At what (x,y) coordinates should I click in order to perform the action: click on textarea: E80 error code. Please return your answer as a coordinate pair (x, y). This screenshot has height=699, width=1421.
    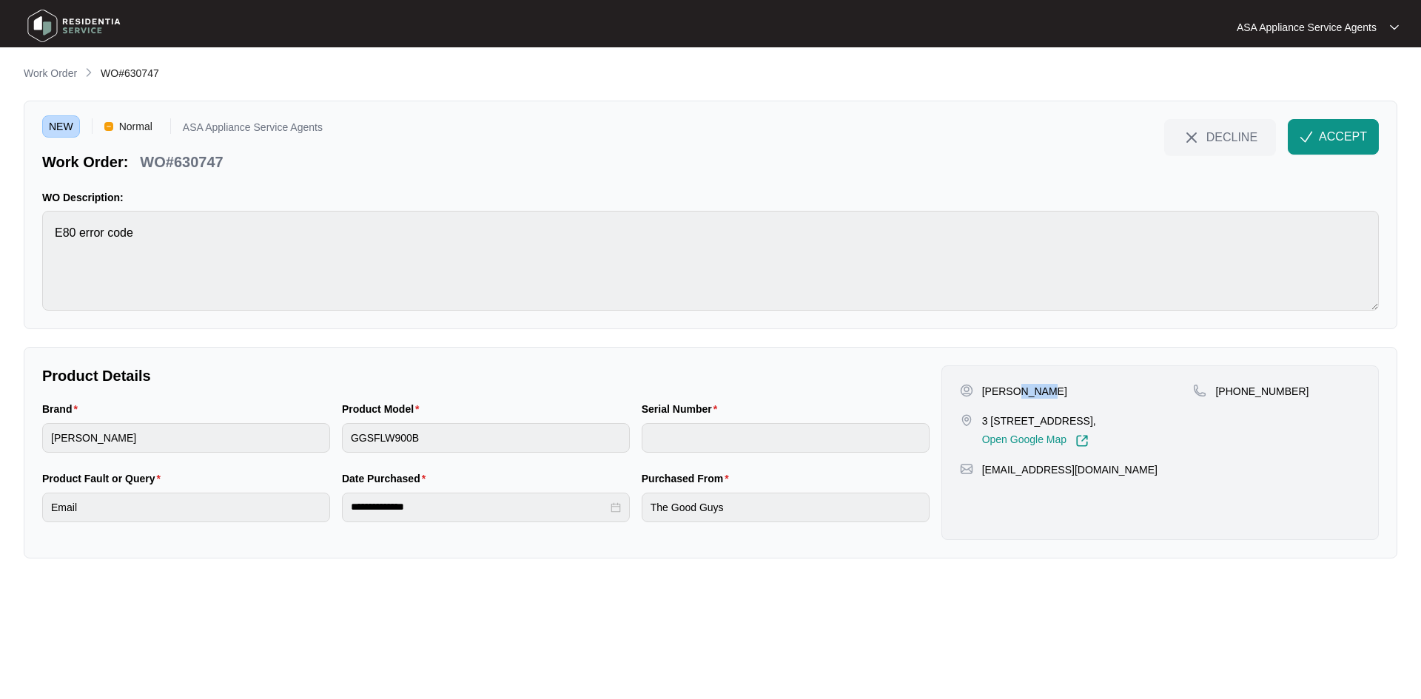
    Looking at the image, I should click on (710, 260).